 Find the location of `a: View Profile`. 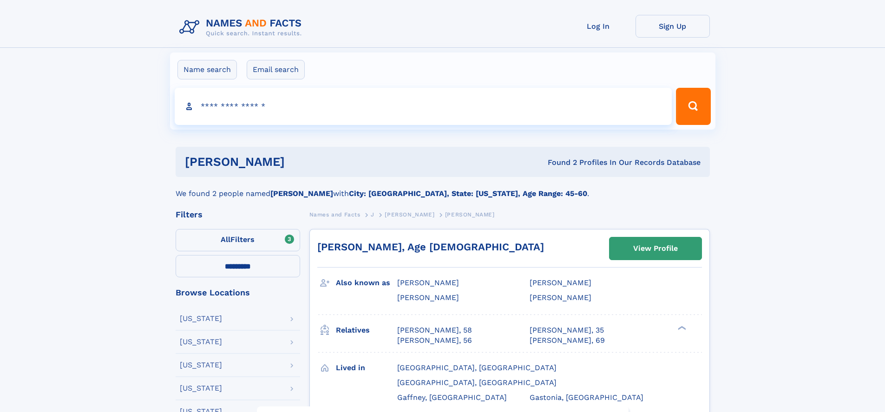

a: View Profile is located at coordinates (655, 249).